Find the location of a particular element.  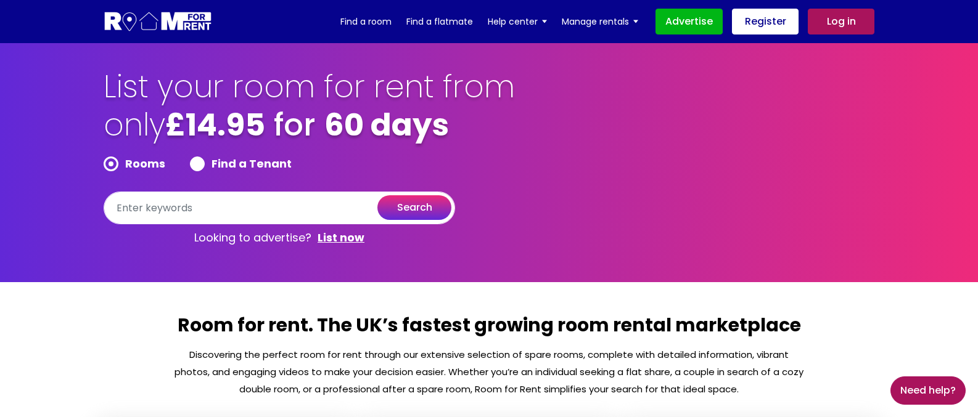

a: Manage rentals is located at coordinates (600, 22).